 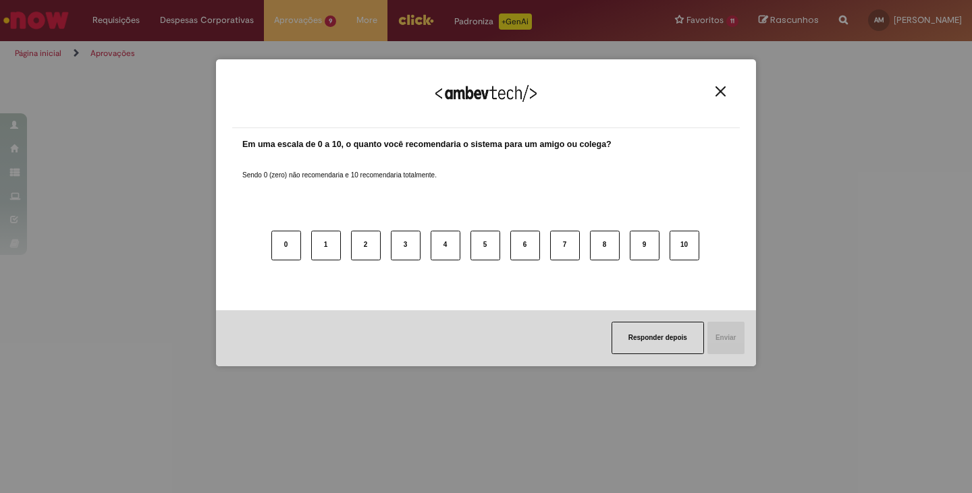 I want to click on button: 5, so click(x=485, y=246).